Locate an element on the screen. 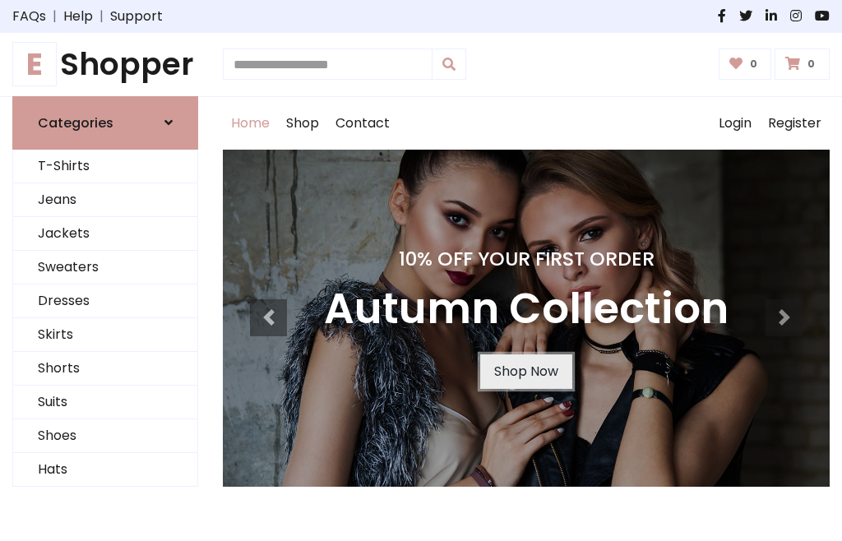 The width and height of the screenshot is (842, 541). a: Dresses is located at coordinates (105, 301).